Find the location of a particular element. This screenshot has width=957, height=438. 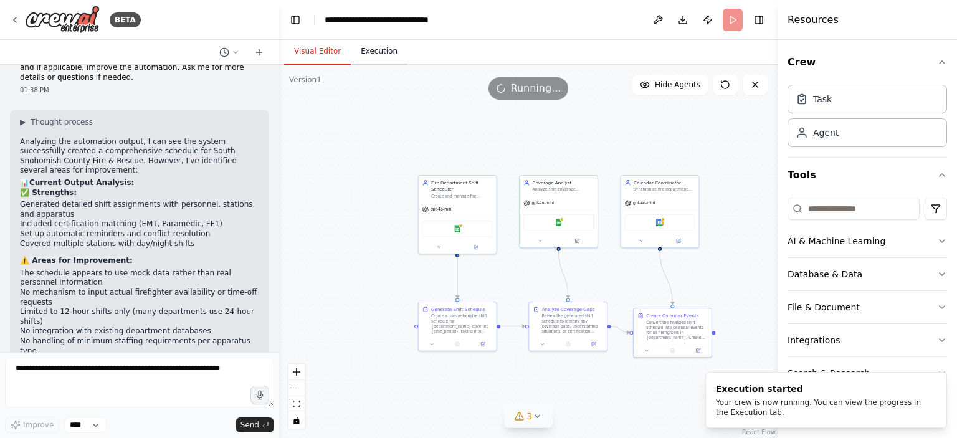

li: No integration with existing department databases is located at coordinates (140, 331).